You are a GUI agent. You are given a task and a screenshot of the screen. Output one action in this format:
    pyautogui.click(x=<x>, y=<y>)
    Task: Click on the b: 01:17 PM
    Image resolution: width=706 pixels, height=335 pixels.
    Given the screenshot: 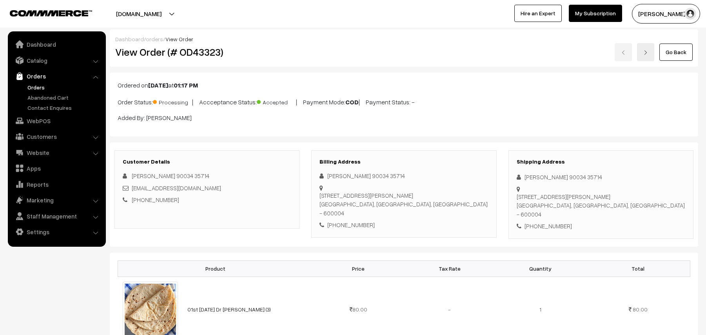 What is the action you would take?
    pyautogui.click(x=186, y=85)
    